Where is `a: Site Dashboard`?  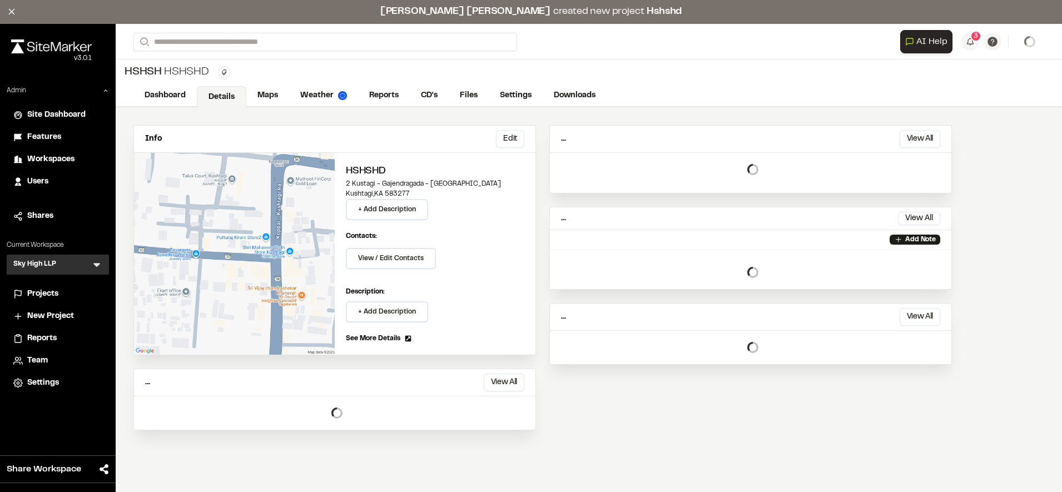 a: Site Dashboard is located at coordinates (58, 115).